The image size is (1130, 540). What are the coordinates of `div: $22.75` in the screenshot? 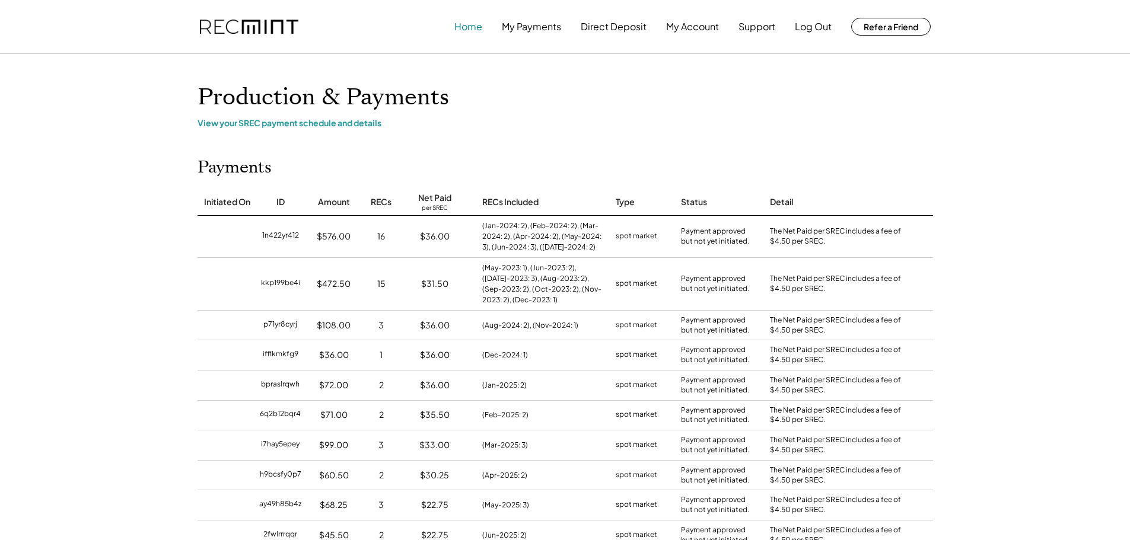 It's located at (435, 505).